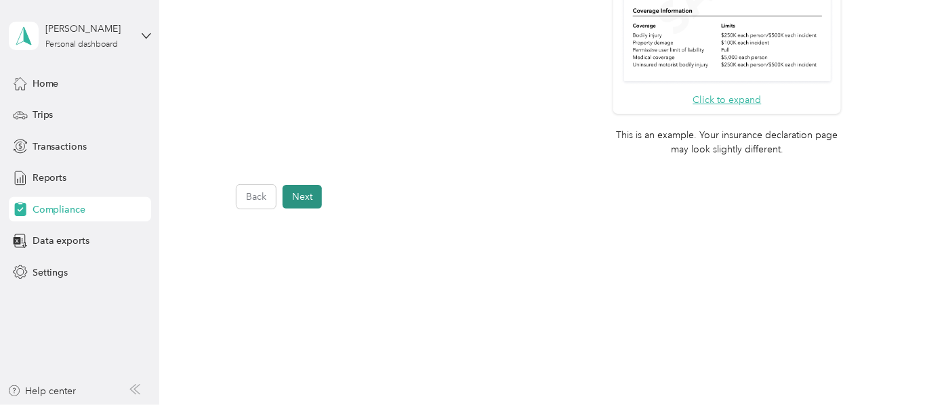 This screenshot has width=925, height=405. I want to click on span: Data exports, so click(61, 241).